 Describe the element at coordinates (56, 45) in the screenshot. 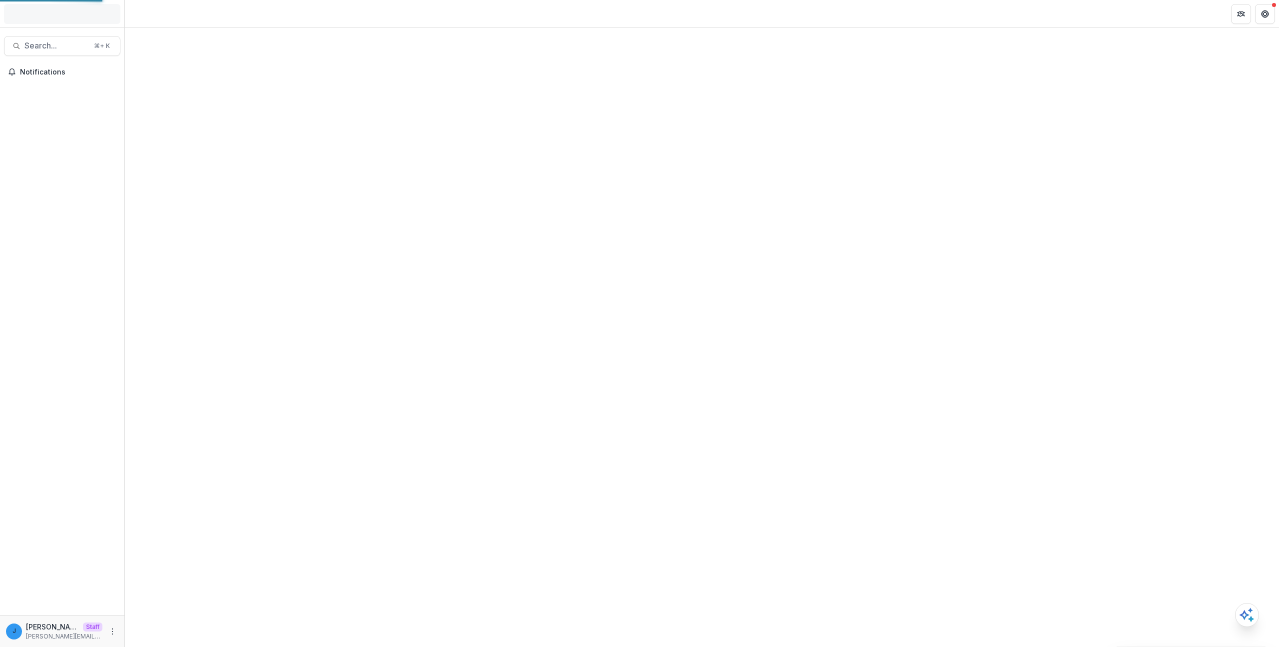

I see `span: Search...` at that location.